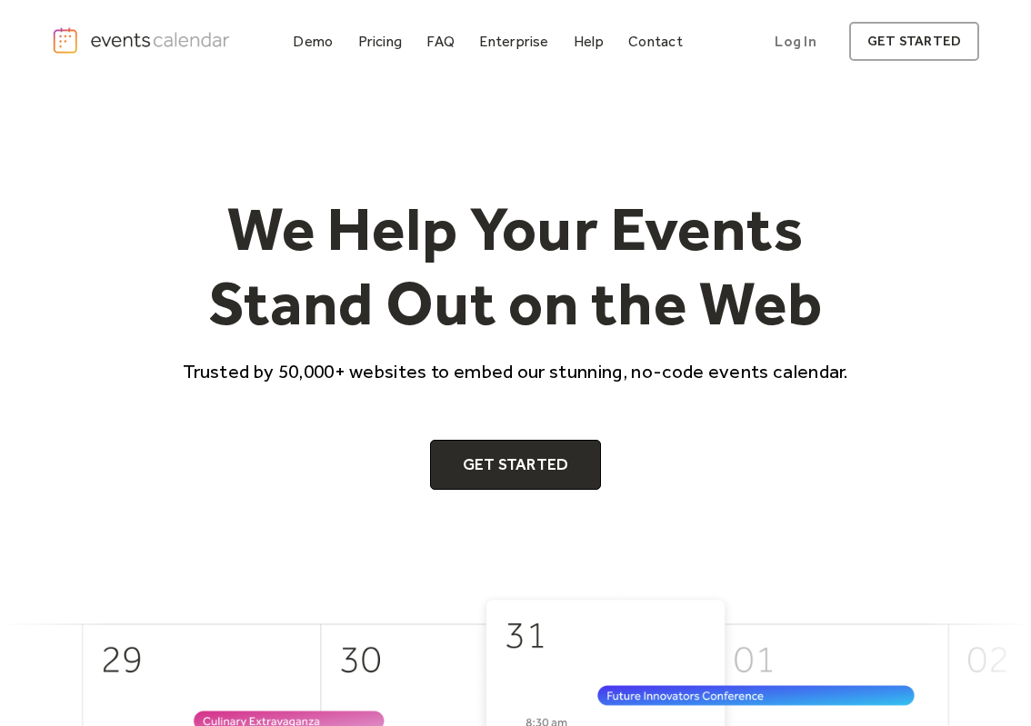 The image size is (1031, 726). I want to click on a: Contact, so click(655, 41).